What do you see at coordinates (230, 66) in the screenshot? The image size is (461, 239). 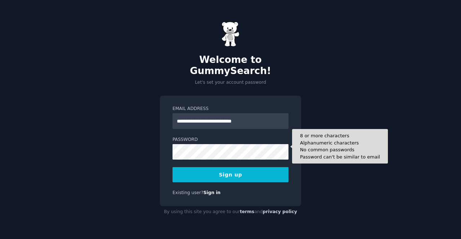 I see `h2: Welcome to GummySearch!` at bounding box center [230, 66].